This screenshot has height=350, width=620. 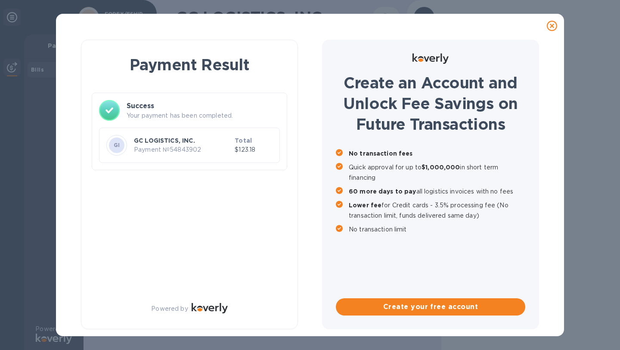 What do you see at coordinates (437, 229) in the screenshot?
I see `p: No transaction limit` at bounding box center [437, 229].